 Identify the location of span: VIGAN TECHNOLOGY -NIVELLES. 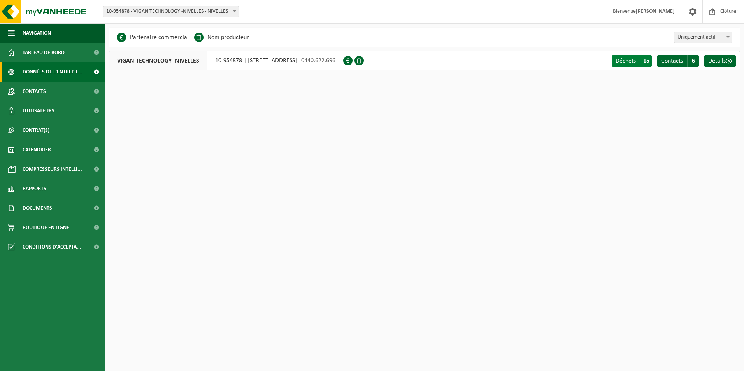
(158, 61).